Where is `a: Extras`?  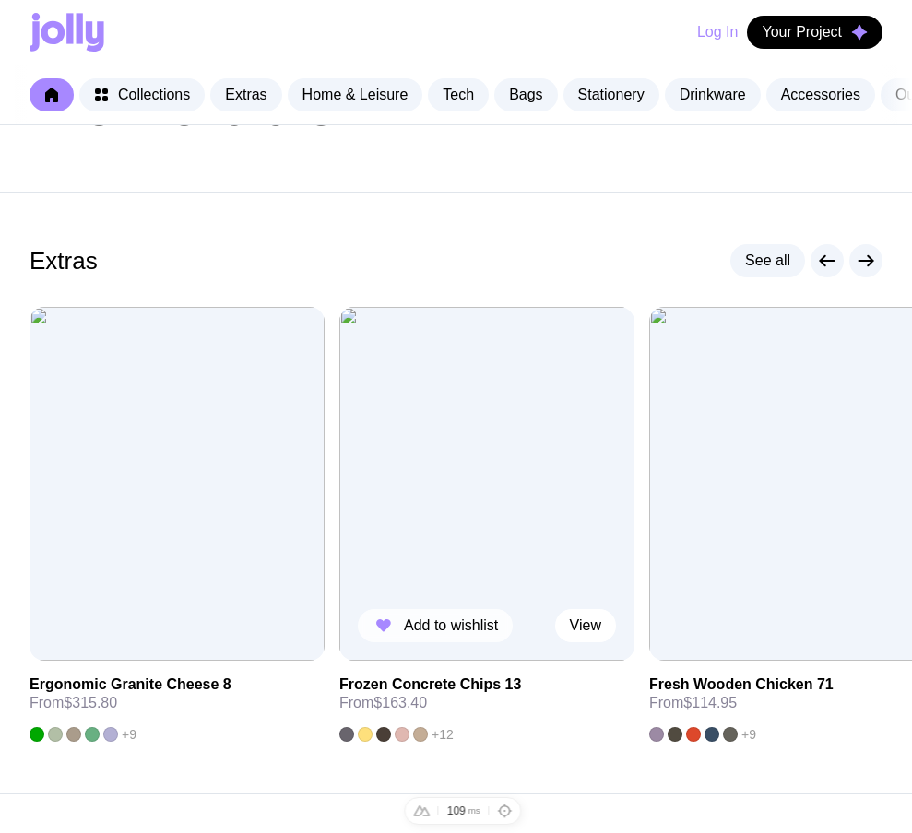 a: Extras is located at coordinates (245, 95).